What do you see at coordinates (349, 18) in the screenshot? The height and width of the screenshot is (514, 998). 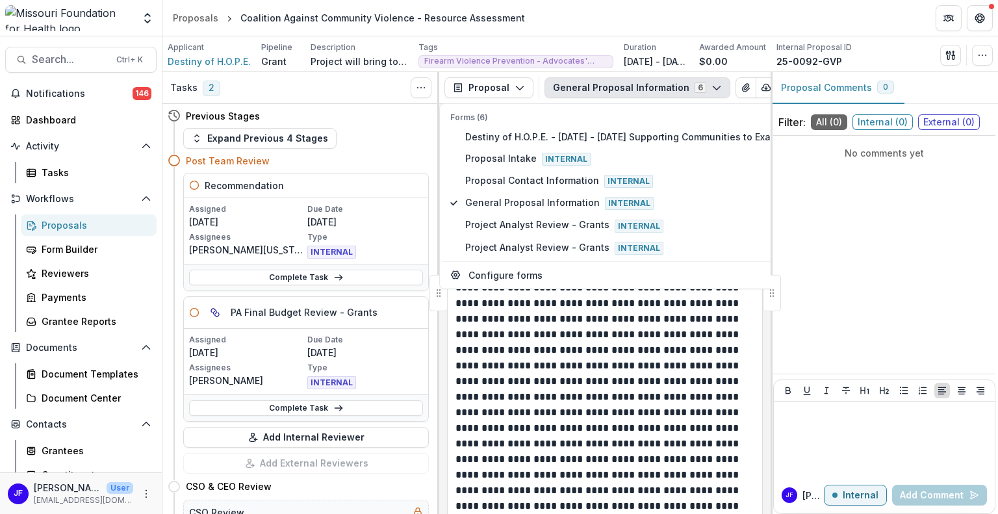 I see `nav: breadcrumb` at bounding box center [349, 18].